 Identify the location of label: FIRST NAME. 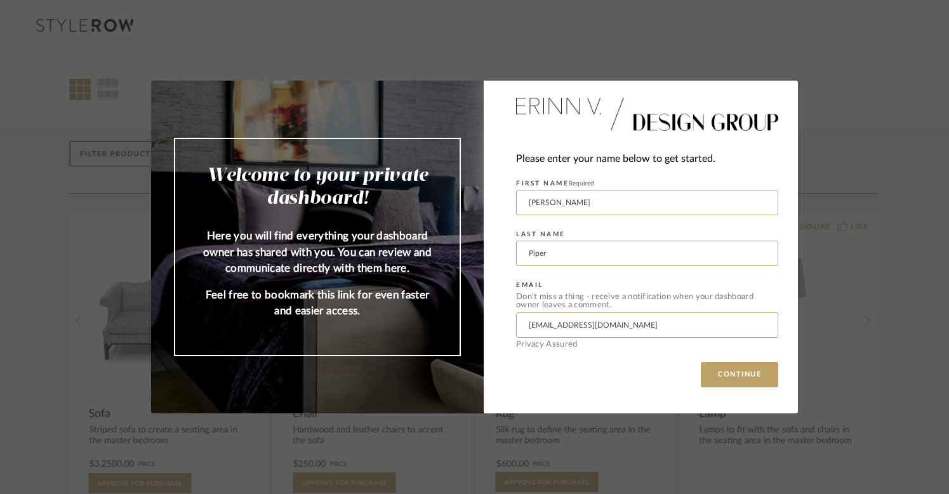
(555, 184).